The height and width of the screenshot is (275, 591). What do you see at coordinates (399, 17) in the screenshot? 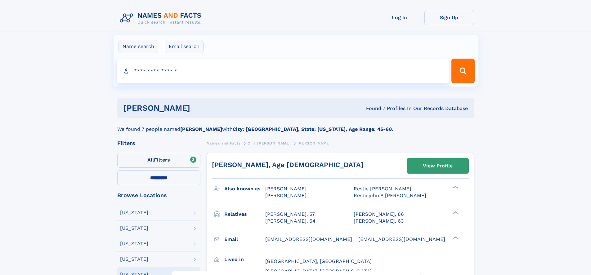
I see `a: Log In` at bounding box center [399, 17].